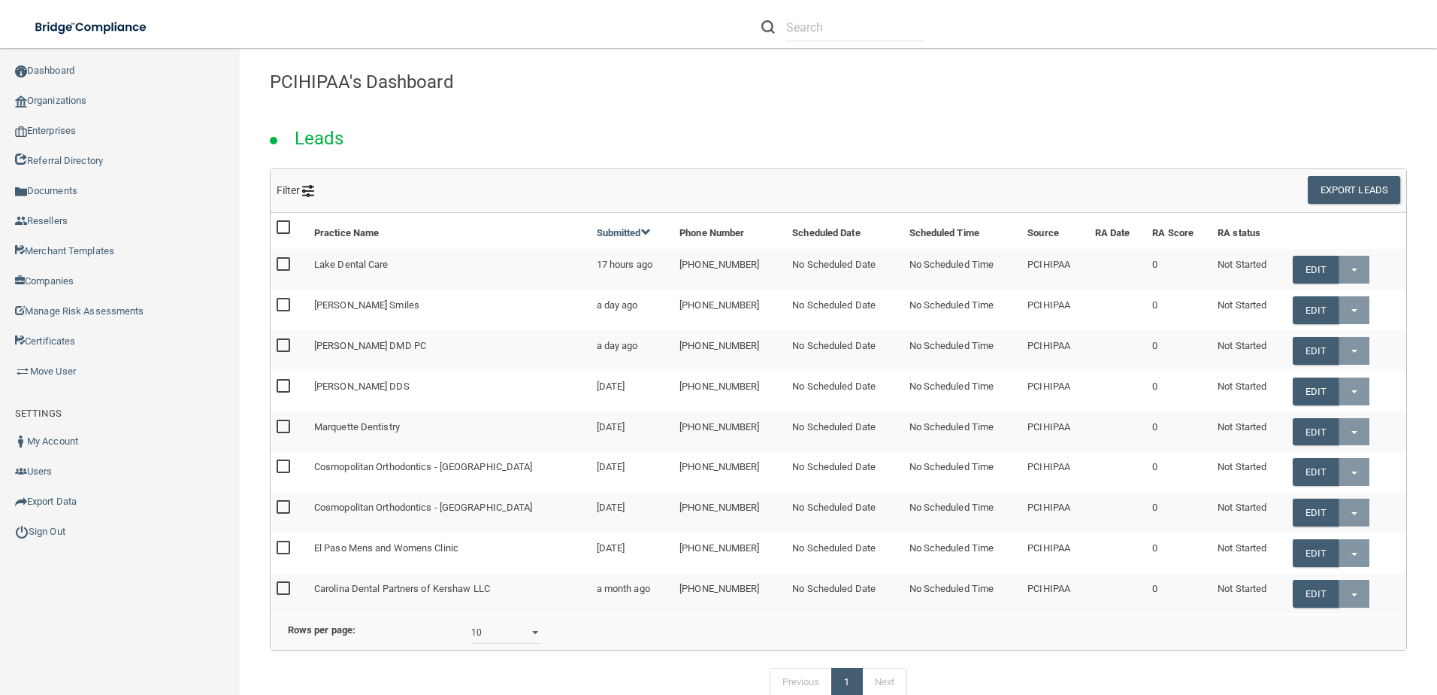  Describe the element at coordinates (855, 27) in the screenshot. I see `input: Search` at that location.